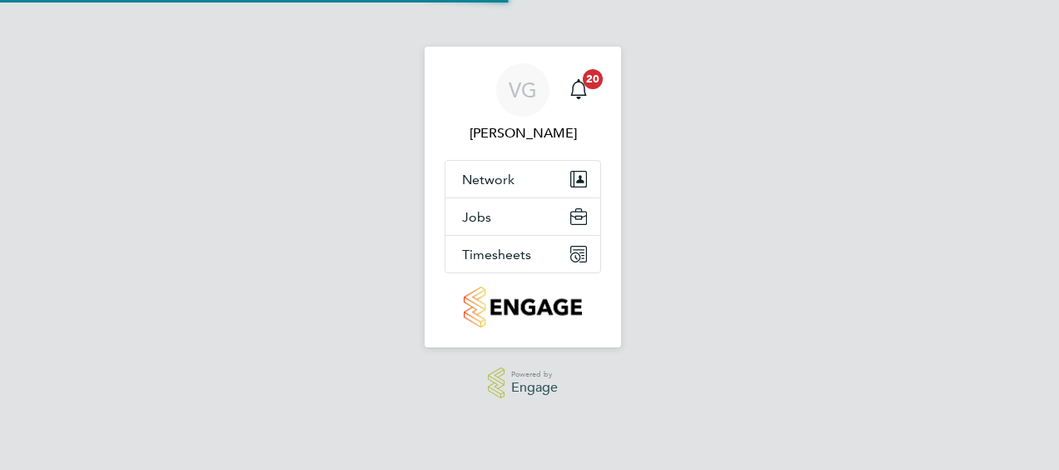 This screenshot has height=470, width=1059. I want to click on button: Timesheets, so click(523, 254).